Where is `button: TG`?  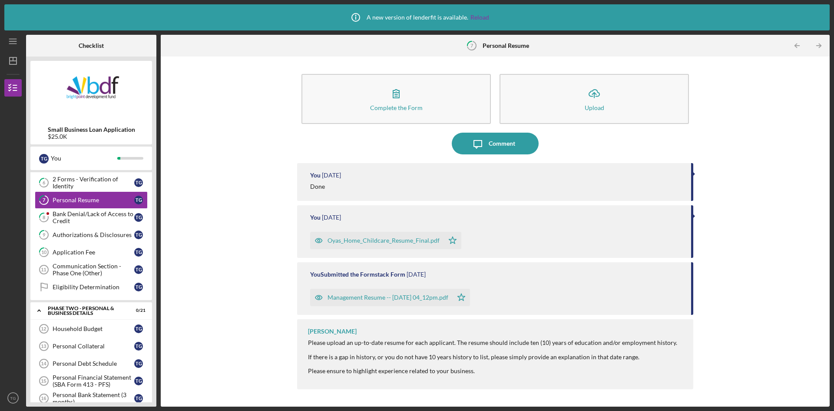 button: TG is located at coordinates (13, 398).